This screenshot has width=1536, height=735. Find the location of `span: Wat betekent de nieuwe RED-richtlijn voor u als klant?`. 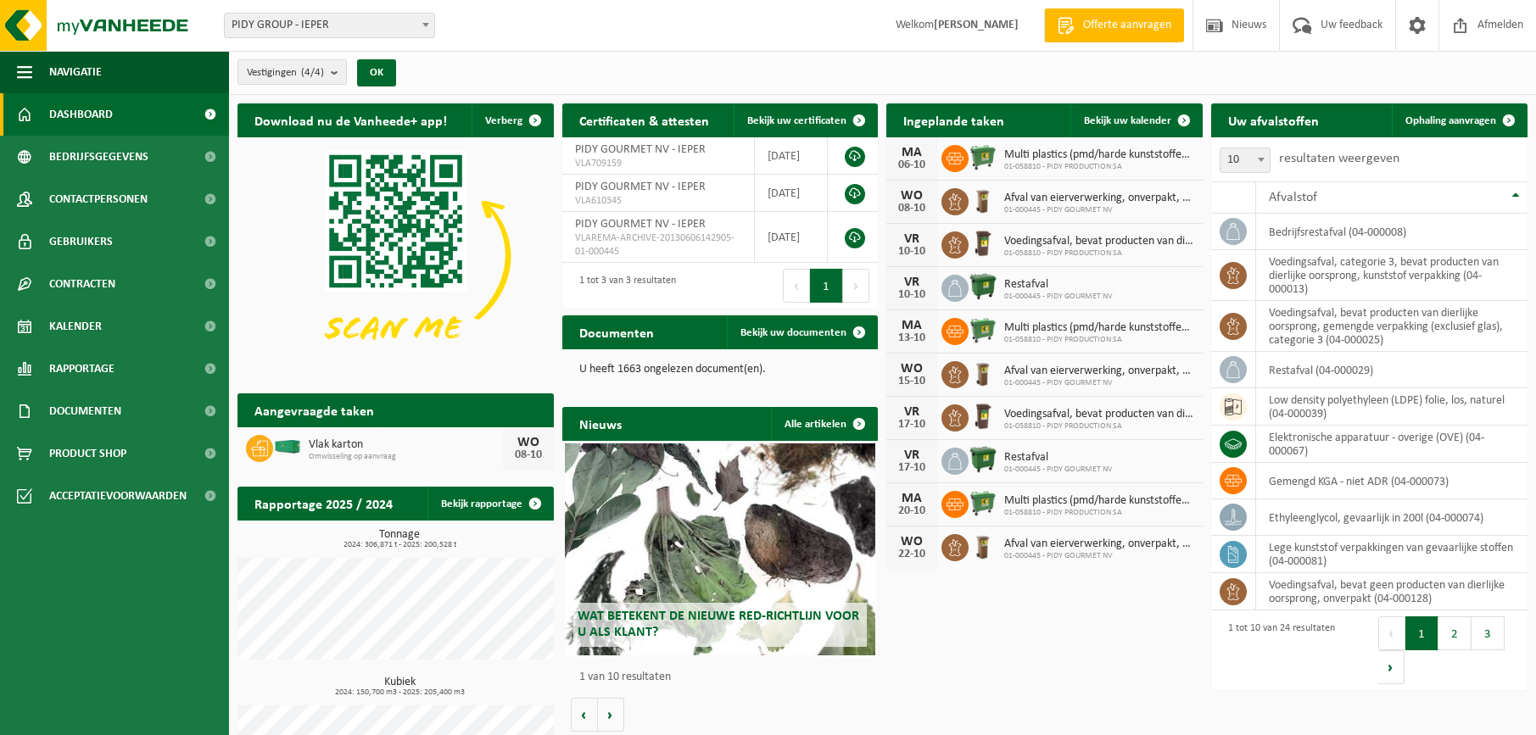

span: Wat betekent de nieuwe RED-richtlijn voor u als klant? is located at coordinates (718, 624).